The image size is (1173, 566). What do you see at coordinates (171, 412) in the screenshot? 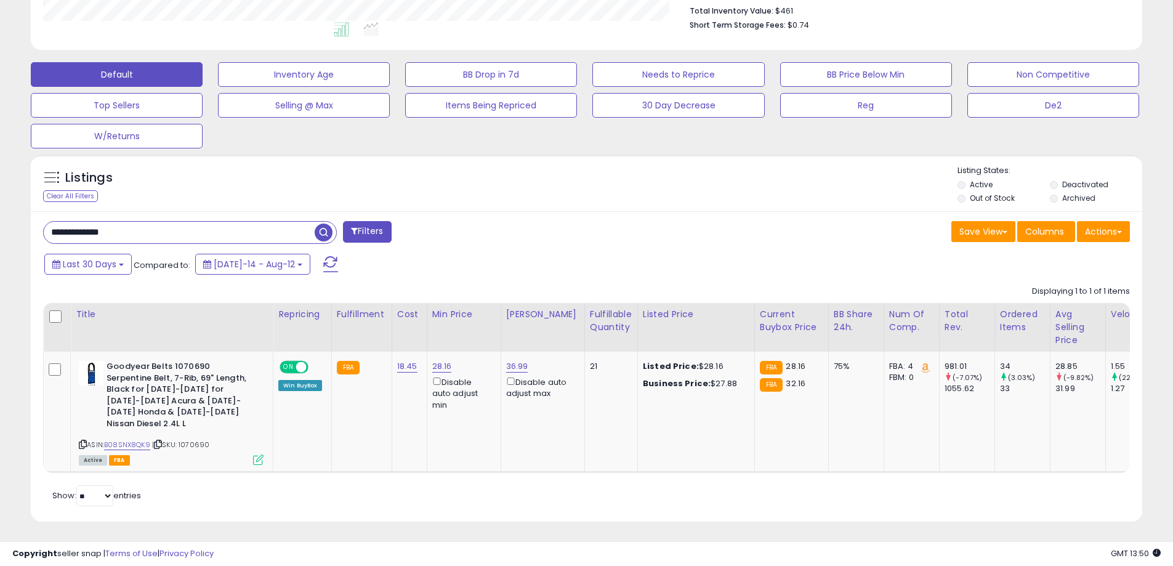
I see `div: ASIN:` at bounding box center [171, 412].